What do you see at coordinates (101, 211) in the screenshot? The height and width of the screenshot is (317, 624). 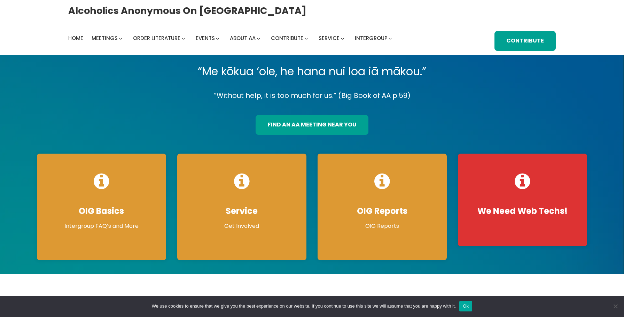 I see `h4: OIG Basics` at bounding box center [101, 211].